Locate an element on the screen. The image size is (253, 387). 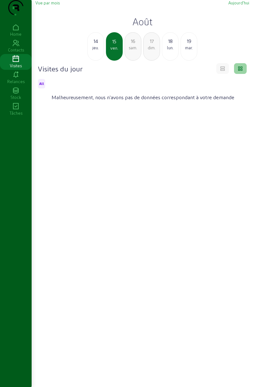
div: 17 is located at coordinates (151, 41).